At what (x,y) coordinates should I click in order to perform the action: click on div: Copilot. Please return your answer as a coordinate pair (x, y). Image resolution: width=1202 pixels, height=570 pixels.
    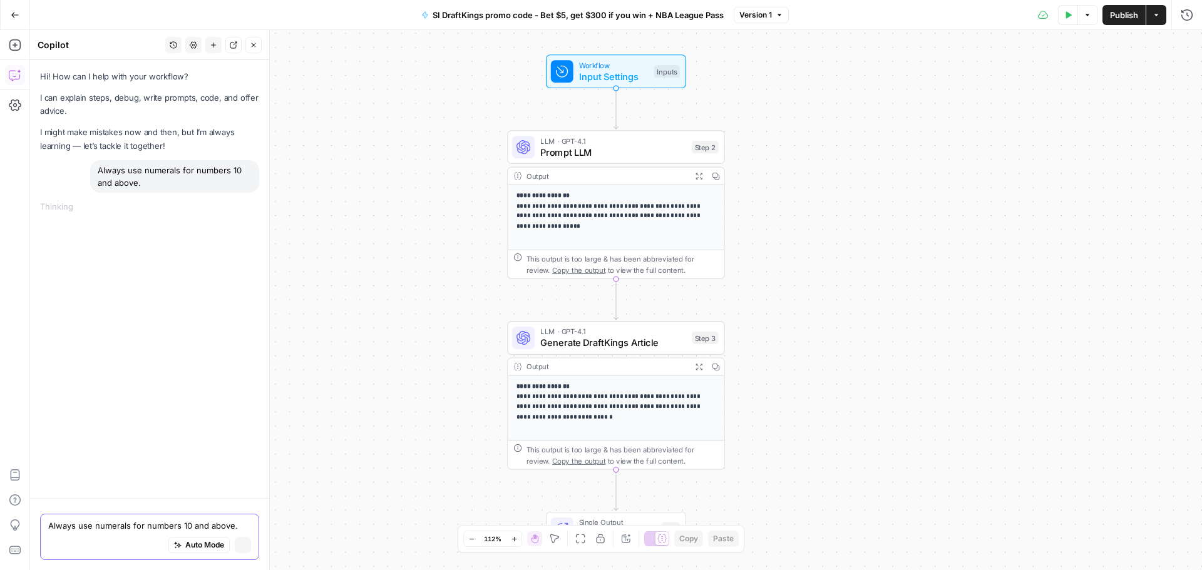
    Looking at the image, I should click on (100, 45).